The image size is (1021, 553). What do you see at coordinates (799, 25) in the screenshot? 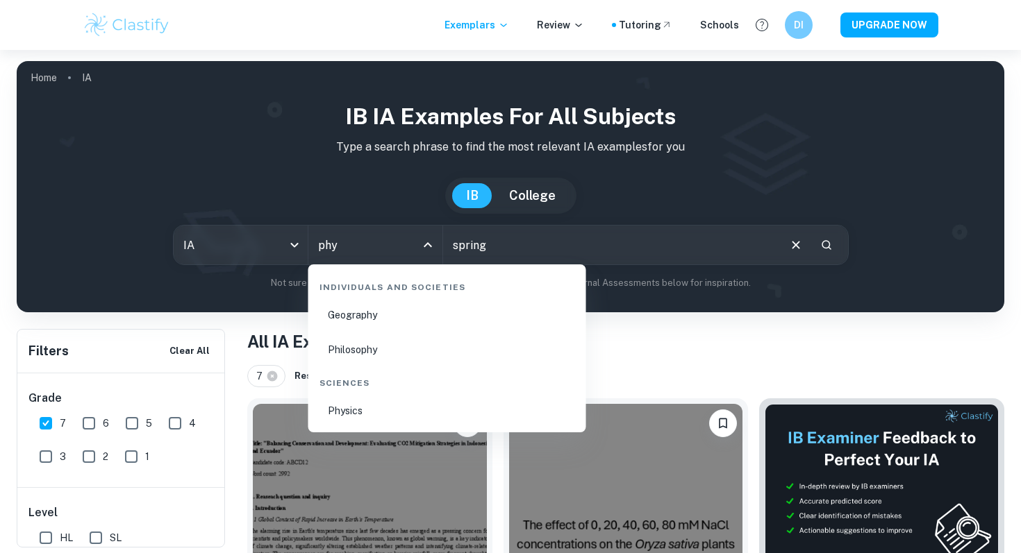
I see `button: DI` at bounding box center [799, 25].